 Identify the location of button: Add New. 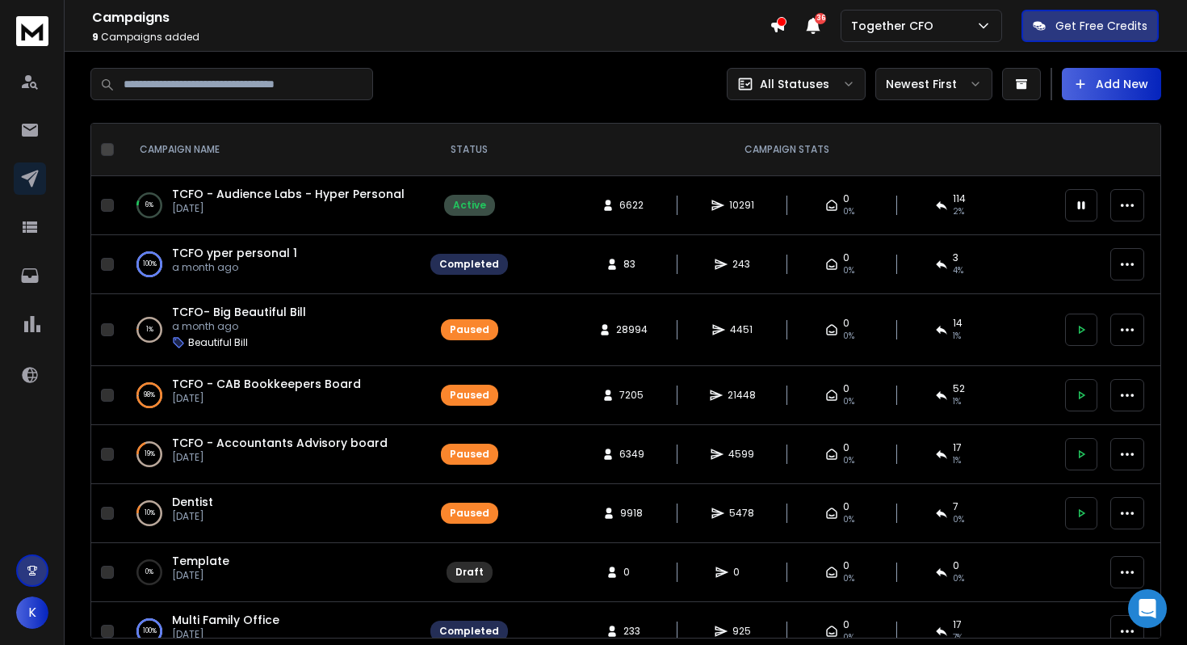
(1111, 84).